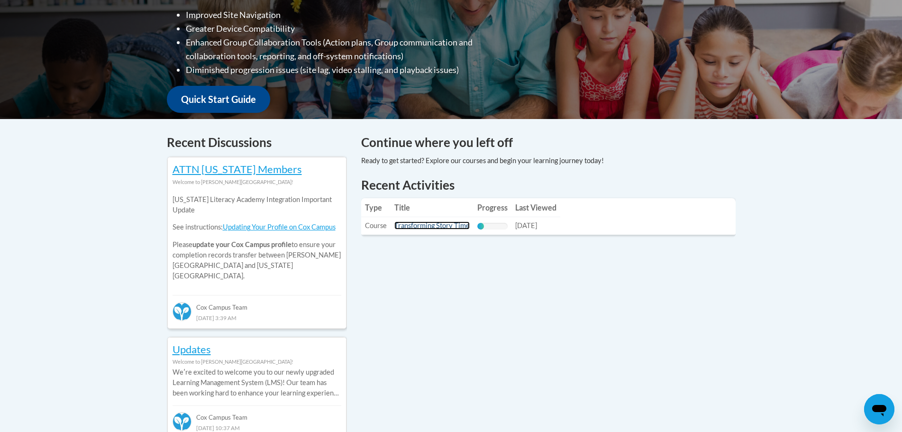 Image resolution: width=902 pixels, height=432 pixels. I want to click on li: Diminished progression issues (site lag, video stalling, and playback issues), so click(348, 70).